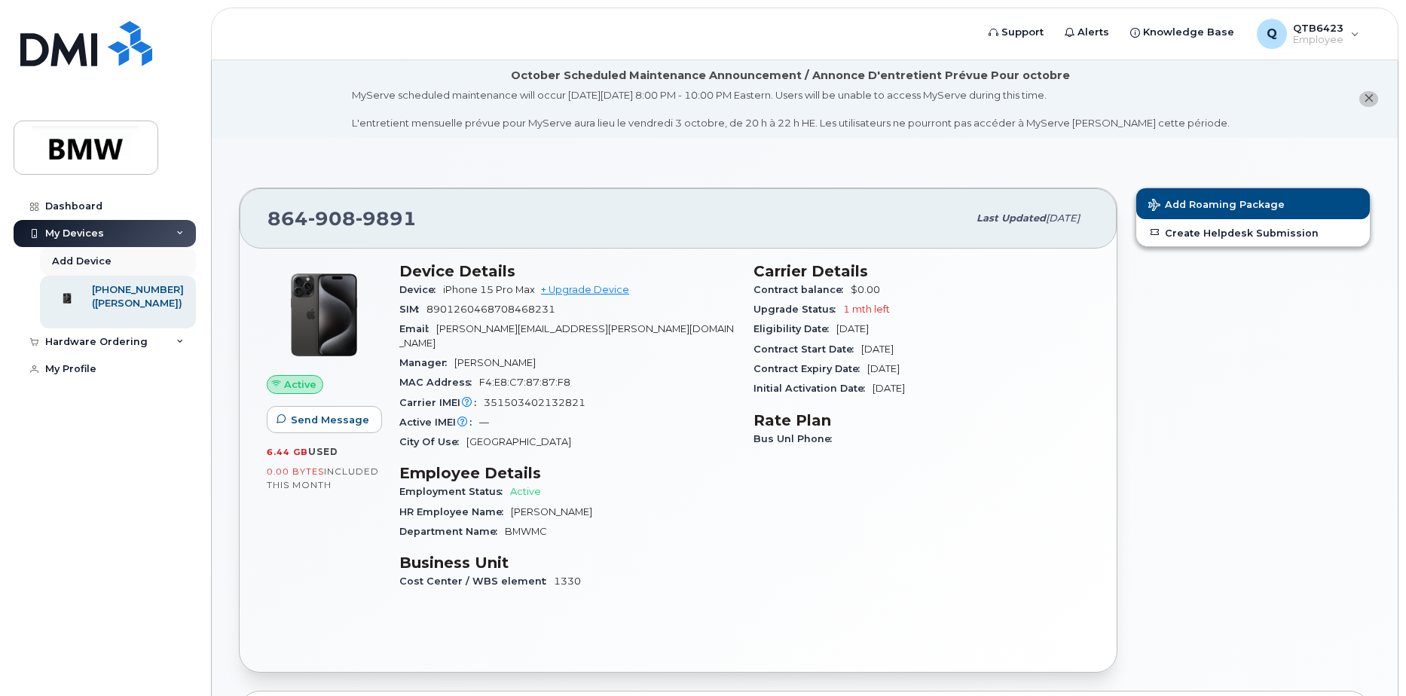 The width and height of the screenshot is (1406, 696). Describe the element at coordinates (323, 451) in the screenshot. I see `span: used` at that location.